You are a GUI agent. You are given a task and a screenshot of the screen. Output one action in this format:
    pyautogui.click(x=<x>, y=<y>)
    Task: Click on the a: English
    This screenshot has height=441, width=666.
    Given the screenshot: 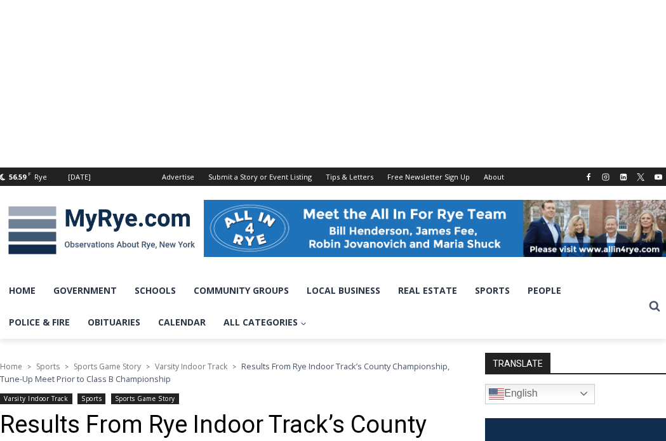 What is the action you would take?
    pyautogui.click(x=539, y=394)
    